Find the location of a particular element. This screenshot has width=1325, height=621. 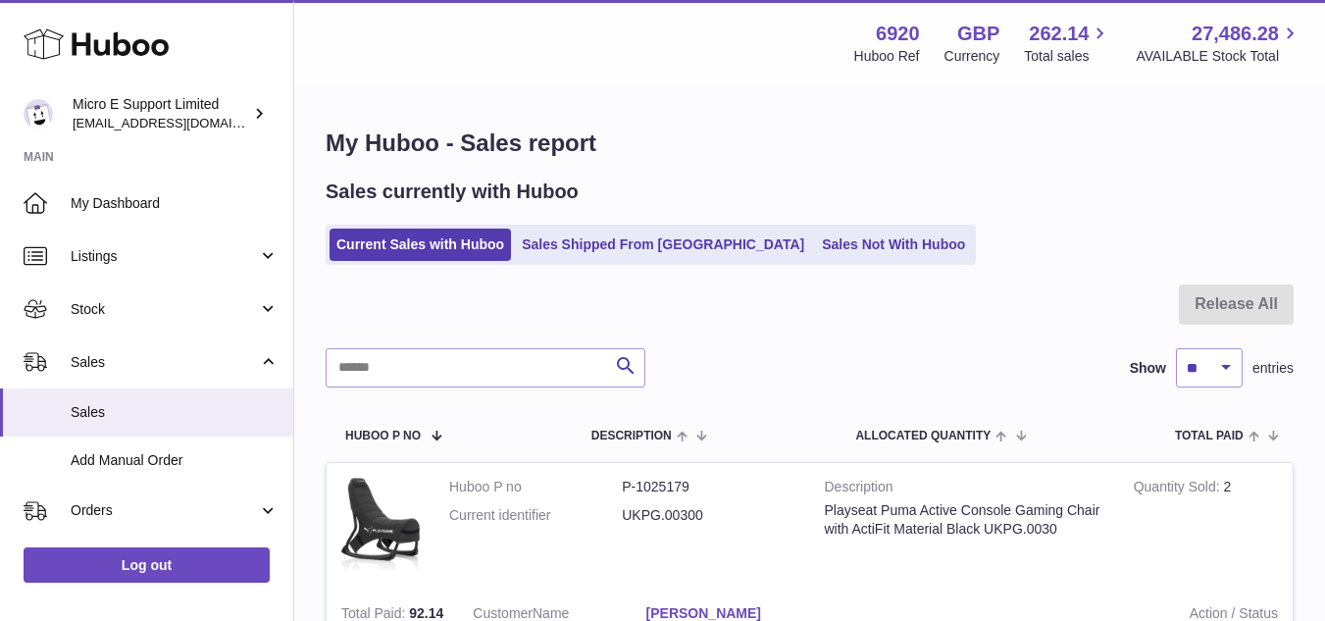

dd: UKPG.00300 is located at coordinates (708, 515).